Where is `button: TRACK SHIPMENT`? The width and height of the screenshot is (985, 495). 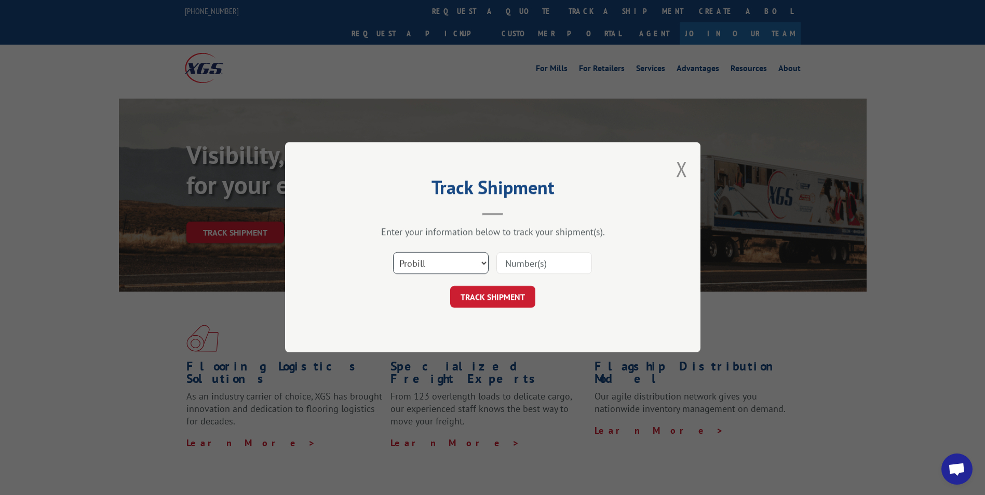
button: TRACK SHIPMENT is located at coordinates (493, 297).